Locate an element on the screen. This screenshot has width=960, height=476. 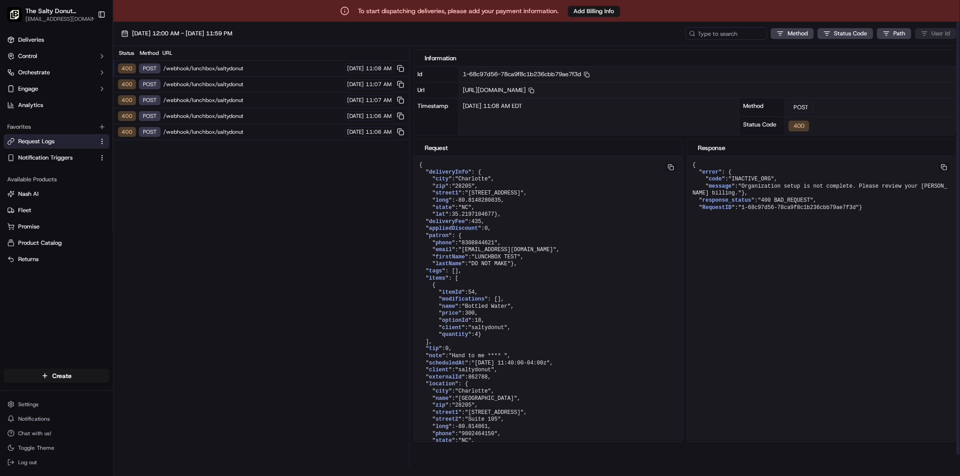
span: Knowledge Base is located at coordinates (44, 207).